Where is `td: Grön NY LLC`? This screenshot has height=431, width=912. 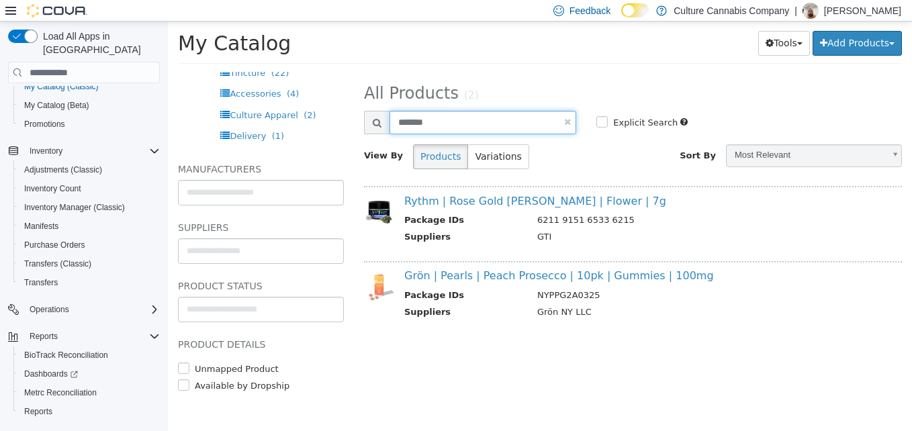
td: Grön NY LLC is located at coordinates (543, 292).